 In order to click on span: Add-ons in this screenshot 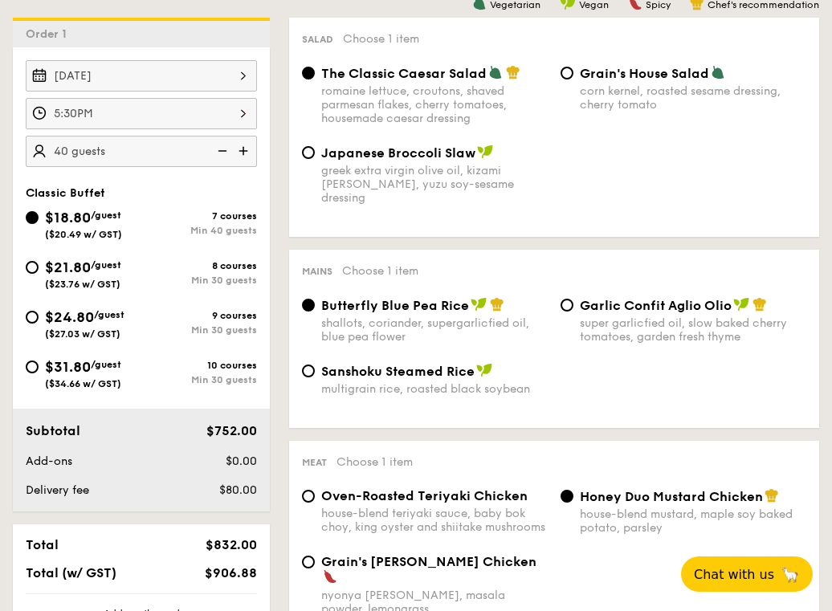, I will do `click(49, 461)`.